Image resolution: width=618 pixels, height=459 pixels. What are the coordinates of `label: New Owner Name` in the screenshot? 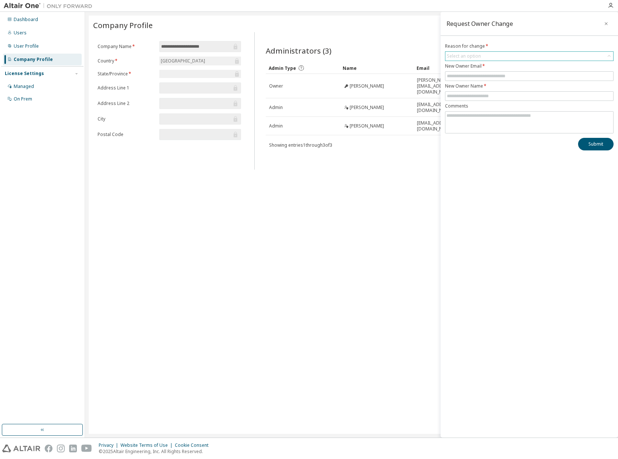 It's located at (529, 86).